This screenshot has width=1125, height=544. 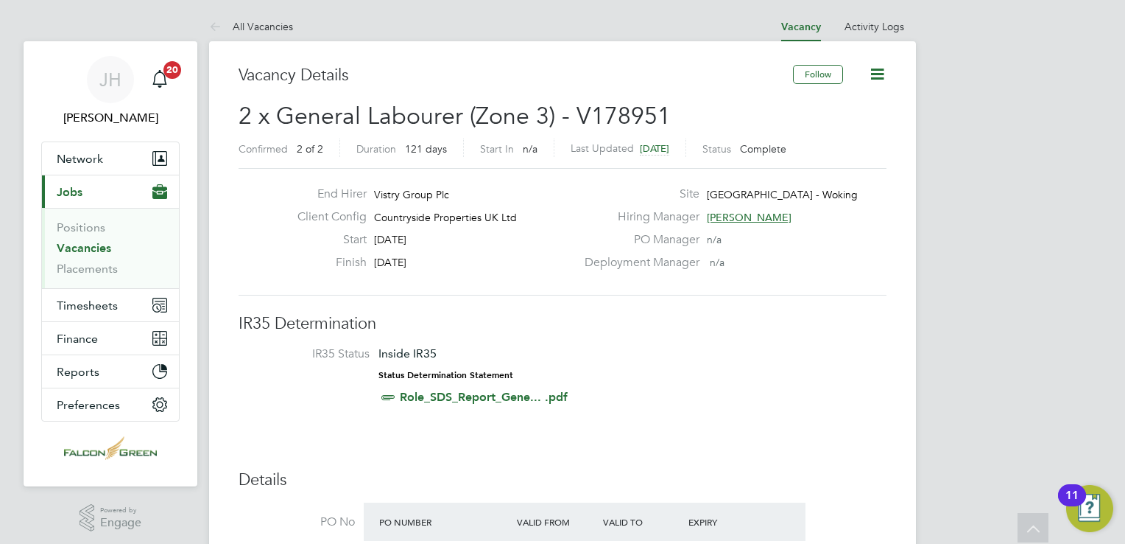 I want to click on span: Complete, so click(x=763, y=149).